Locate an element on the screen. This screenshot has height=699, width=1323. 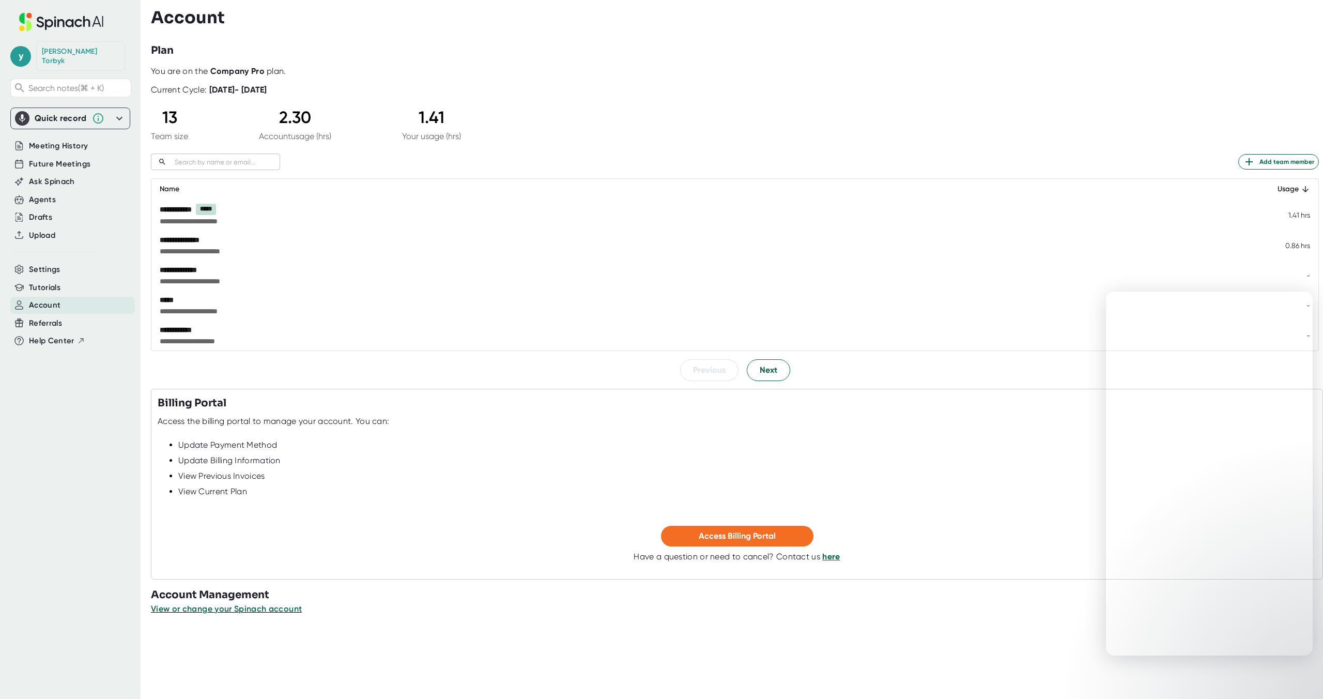
div: View Previous Invoices is located at coordinates (747, 476).